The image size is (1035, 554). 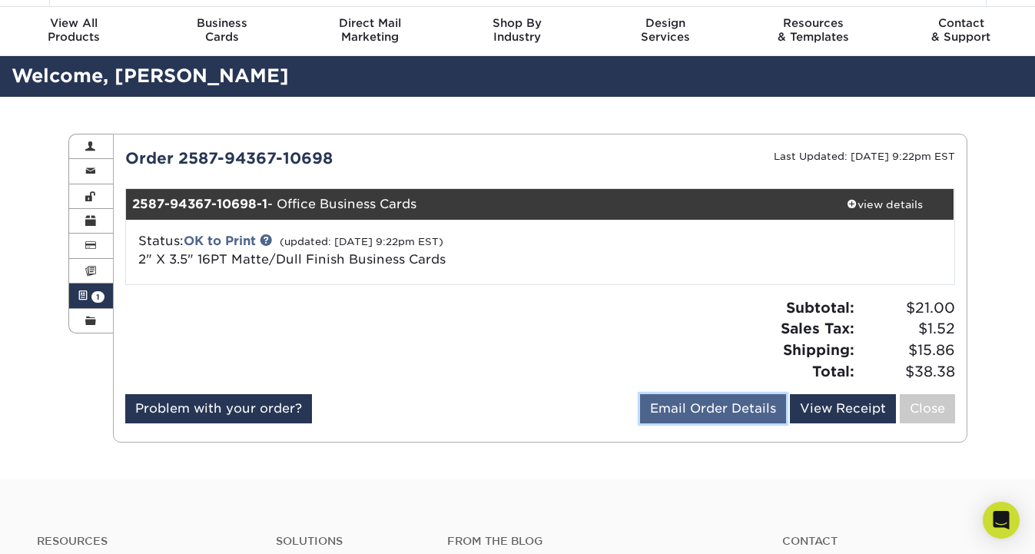 What do you see at coordinates (665, 23) in the screenshot?
I see `span: Design` at bounding box center [665, 23].